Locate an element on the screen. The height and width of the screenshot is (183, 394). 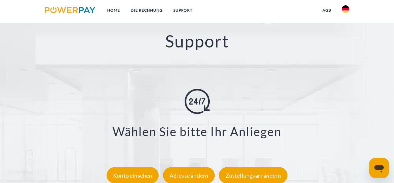
a: agb is located at coordinates (327, 10).